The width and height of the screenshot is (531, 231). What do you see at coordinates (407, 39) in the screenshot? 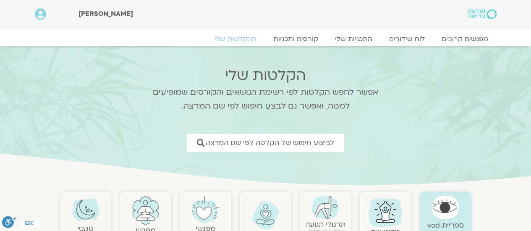
I see `a: לוח שידורים` at bounding box center [407, 39].